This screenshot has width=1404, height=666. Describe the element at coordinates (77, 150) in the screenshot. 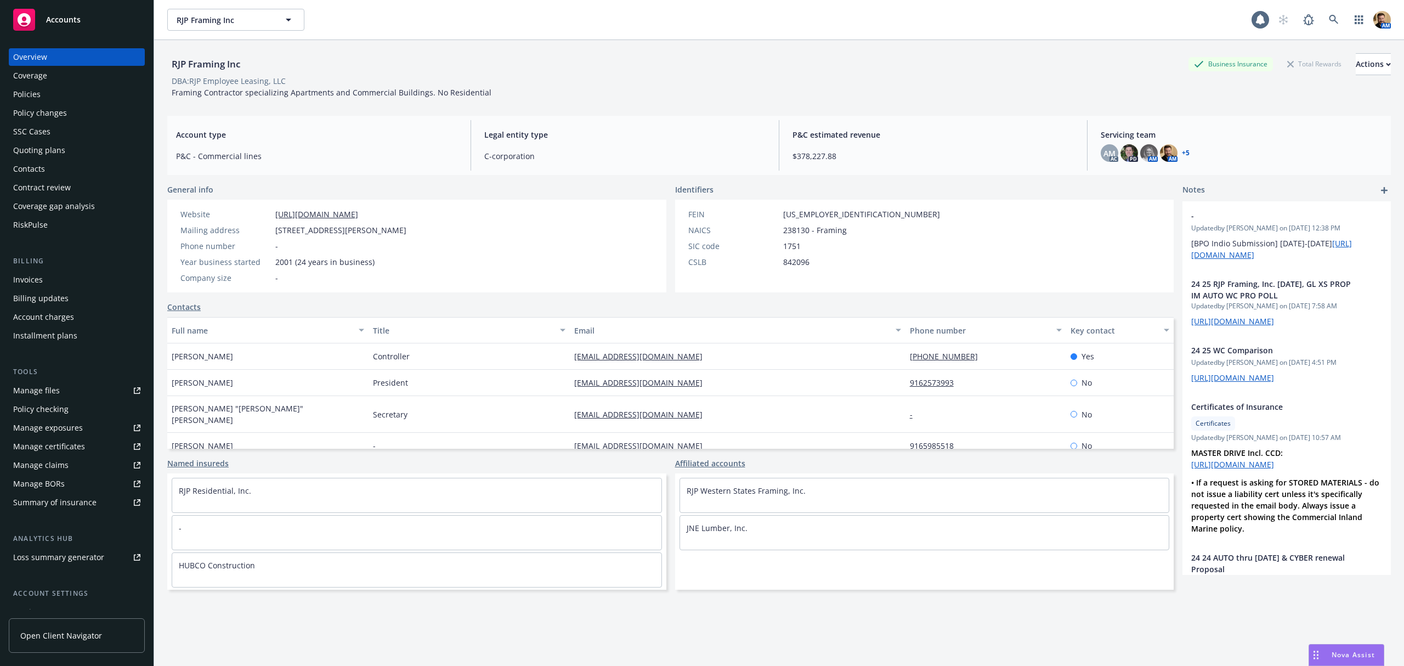

I see `a: Quoting plans` at that location.